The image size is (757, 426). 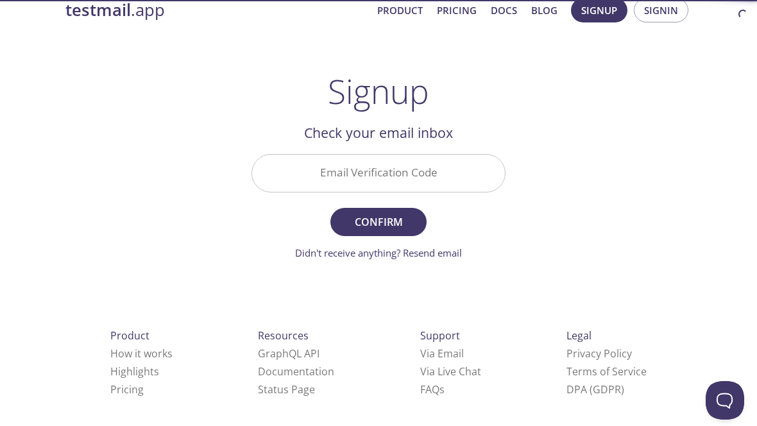 I want to click on a: Documentation, so click(x=296, y=371).